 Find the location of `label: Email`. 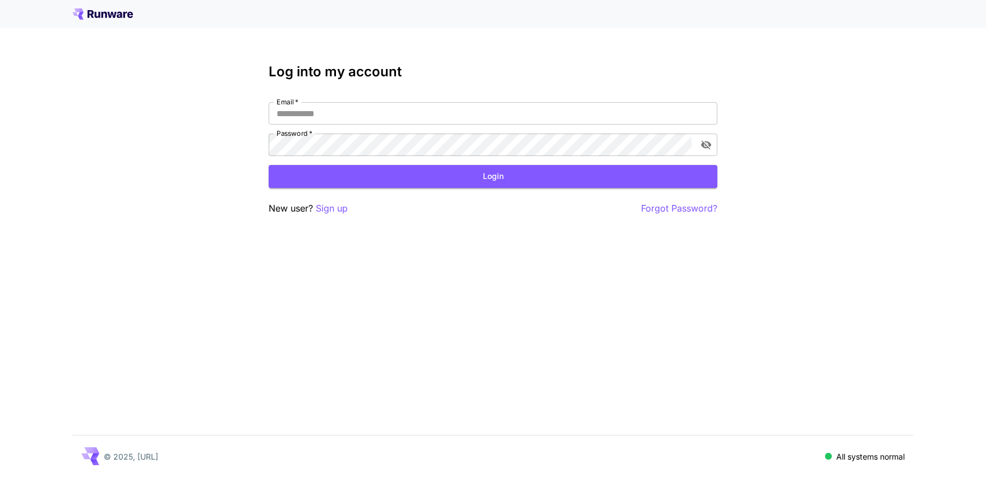

label: Email is located at coordinates (287, 101).